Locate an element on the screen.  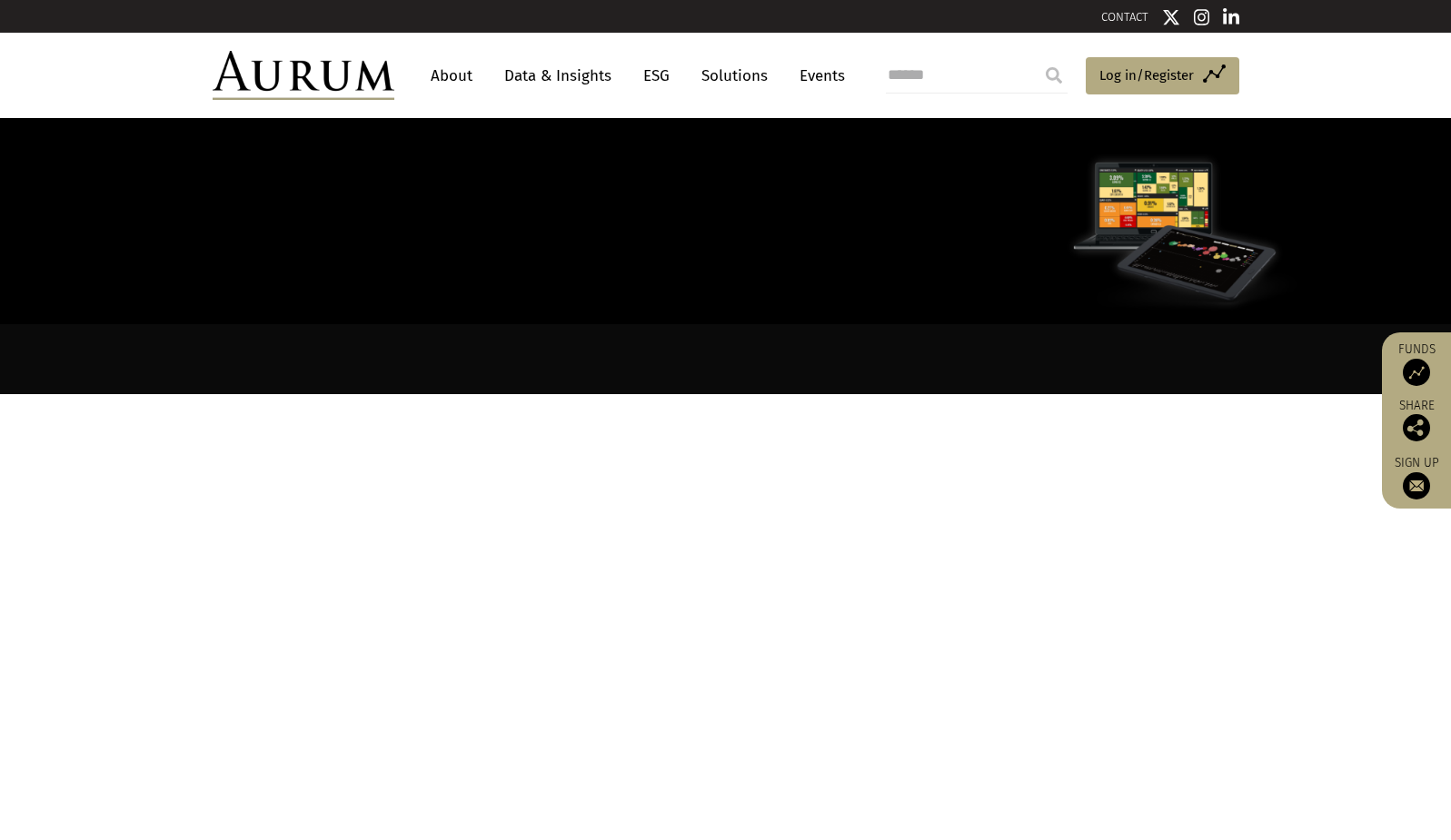
a: Events is located at coordinates (817, 76).